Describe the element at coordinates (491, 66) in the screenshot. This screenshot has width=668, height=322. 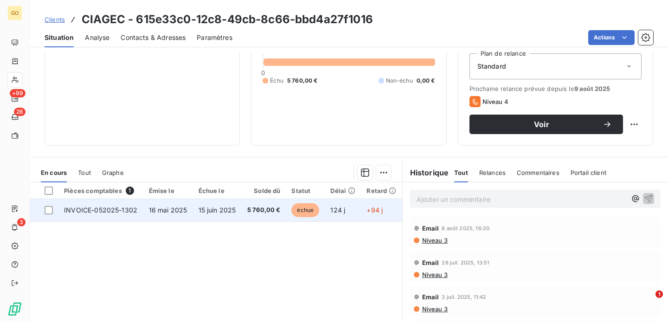
I see `span: Standard` at that location.